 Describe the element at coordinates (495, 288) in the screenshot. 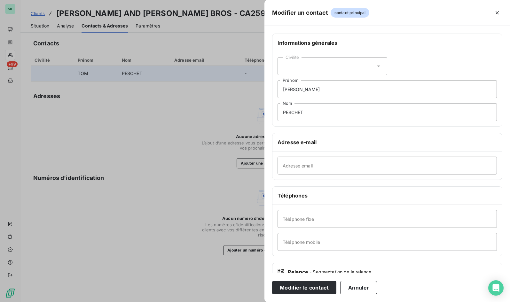

I see `div: Open Intercom Messenger` at that location.